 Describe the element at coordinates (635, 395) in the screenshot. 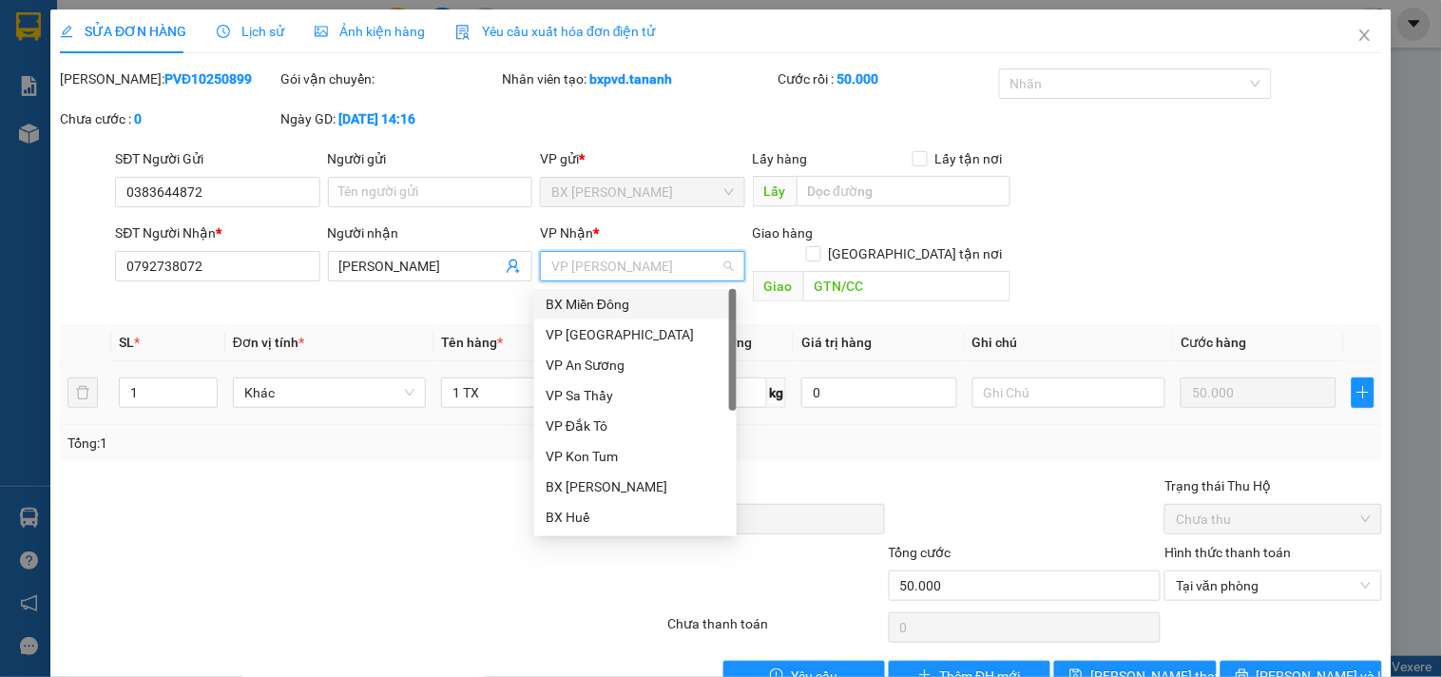

I see `div: VP Sa Thầy` at that location.